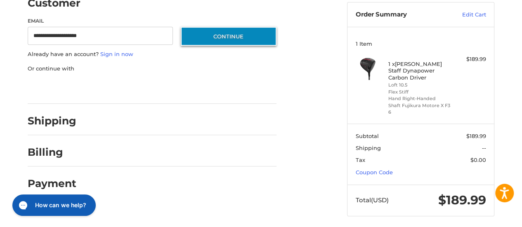 The height and width of the screenshot is (227, 522). Describe the element at coordinates (374, 172) in the screenshot. I see `a: Coupon Code` at that location.